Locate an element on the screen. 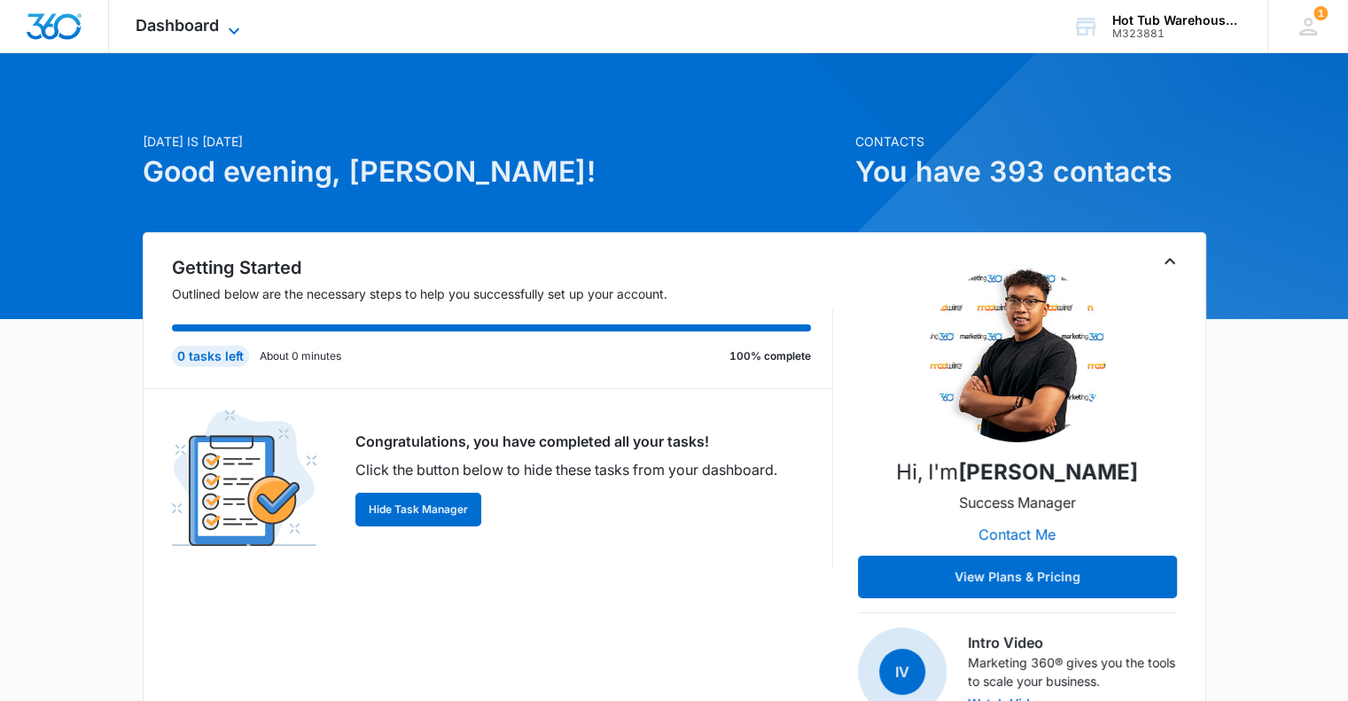  p: Success Manager is located at coordinates (1017, 503).